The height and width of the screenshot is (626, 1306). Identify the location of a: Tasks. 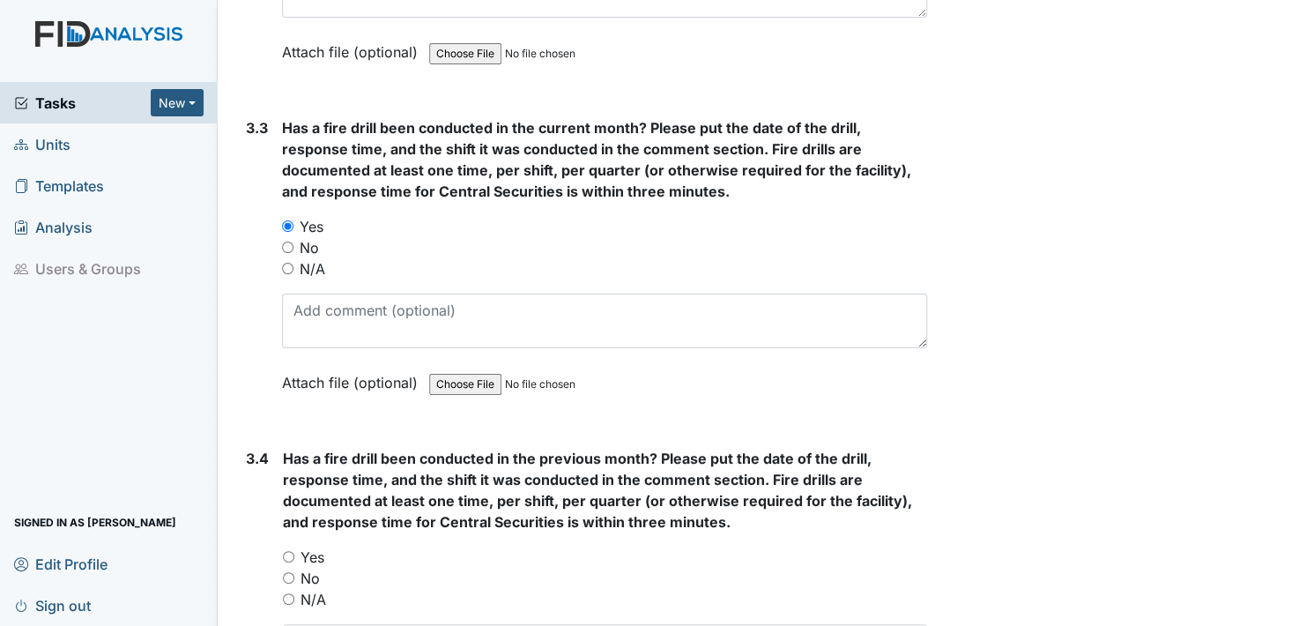
(82, 103).